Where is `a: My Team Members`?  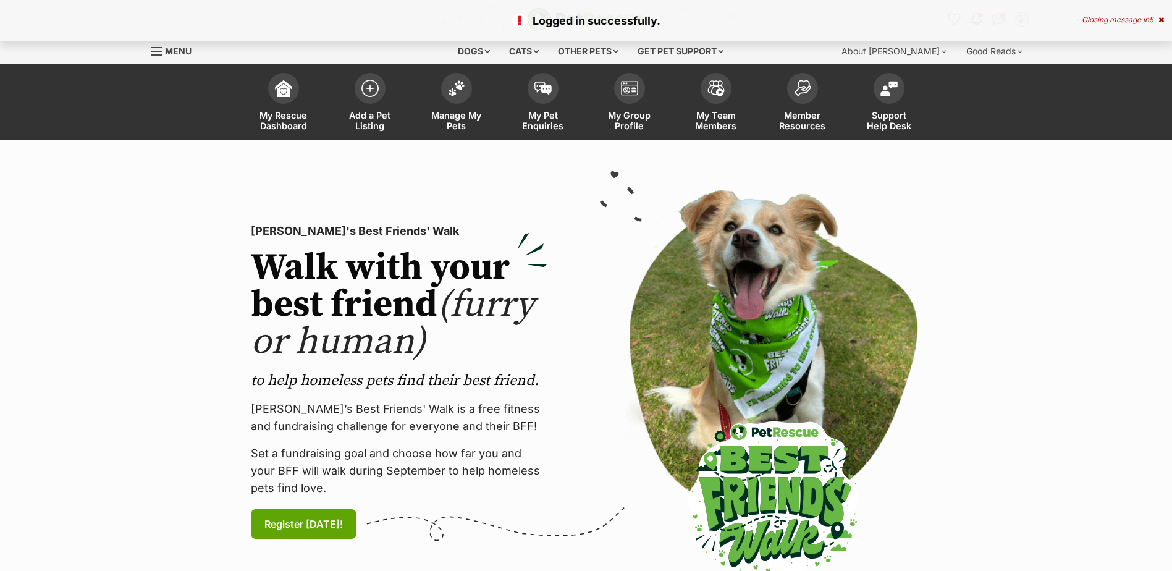
a: My Team Members is located at coordinates (716, 103).